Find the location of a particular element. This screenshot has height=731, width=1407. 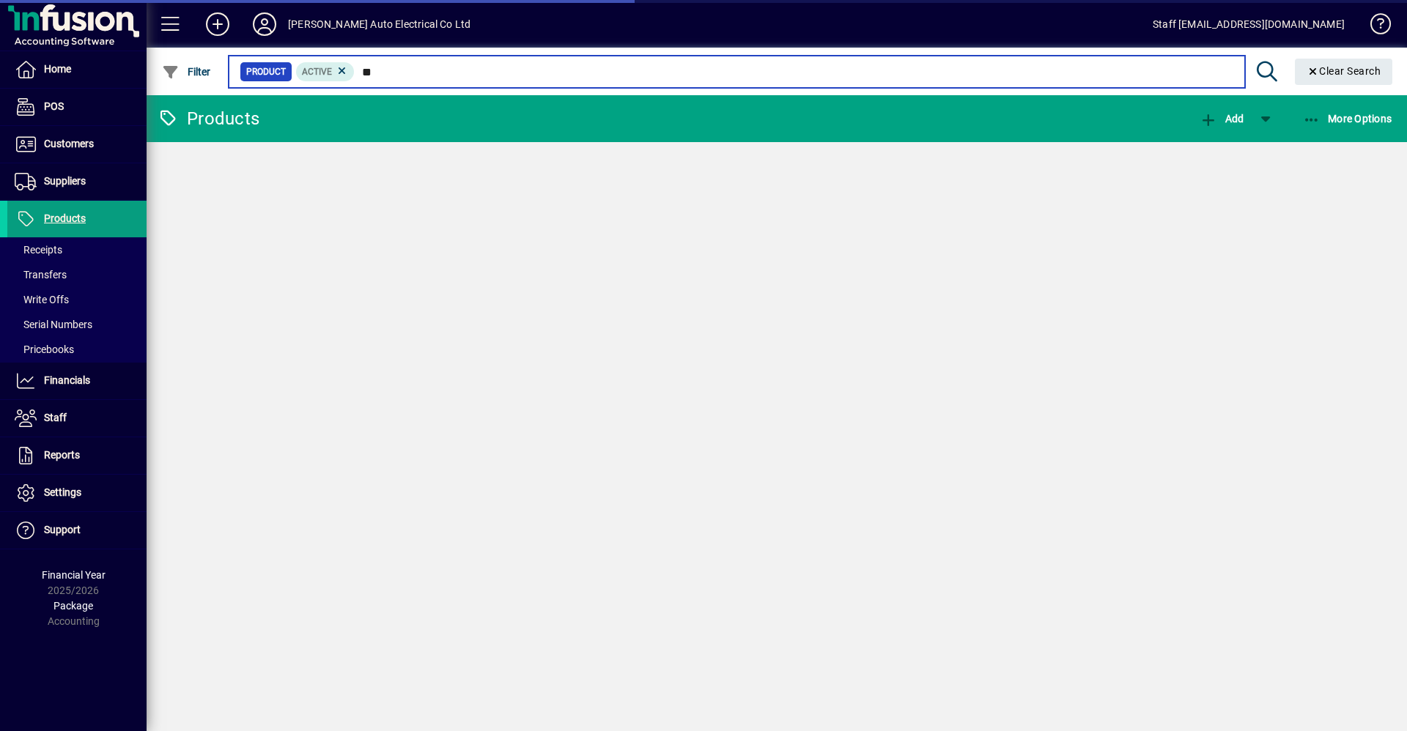

span: Transfers is located at coordinates (40, 275).